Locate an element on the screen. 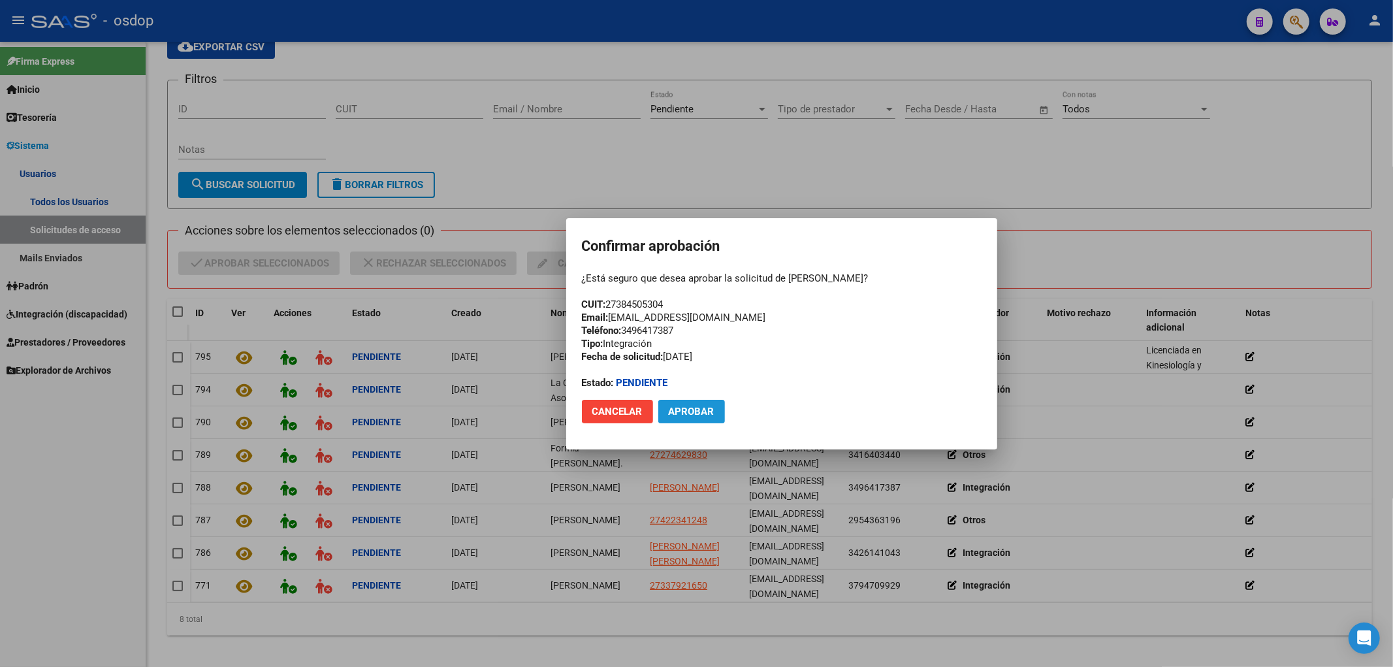 The width and height of the screenshot is (1393, 667). button: Cancelar is located at coordinates (617, 411).